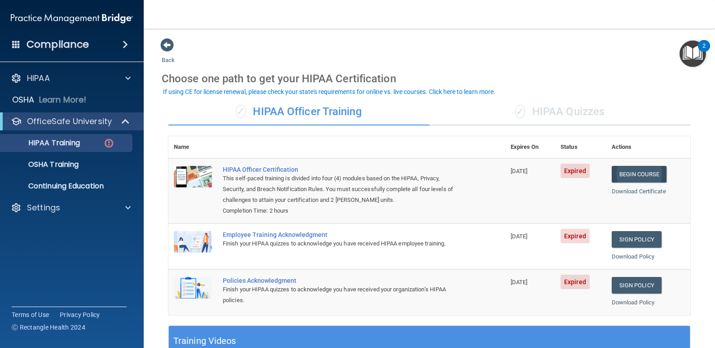 This screenshot has width=715, height=348. What do you see at coordinates (329, 92) in the screenshot?
I see `div: If using CE for license renewal, please check your state's requirements for online vs. live cours...` at bounding box center [329, 92].